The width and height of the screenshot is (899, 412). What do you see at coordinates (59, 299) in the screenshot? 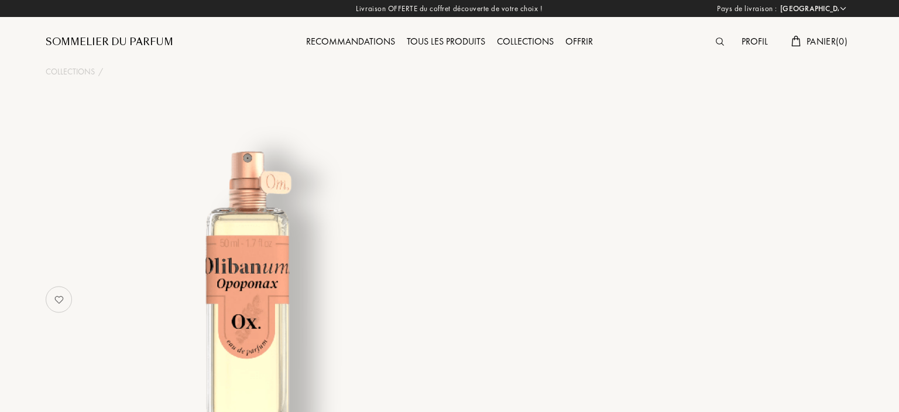
I see `img: no_like_p.png` at bounding box center [59, 299].